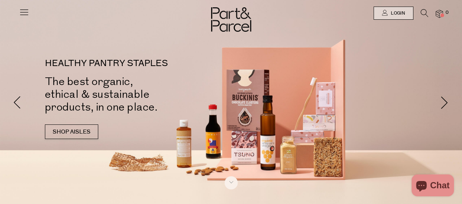 Image resolution: width=462 pixels, height=204 pixels. Describe the element at coordinates (433, 186) in the screenshot. I see `inbox-online-store-chat: Shopify online store chat` at that location.